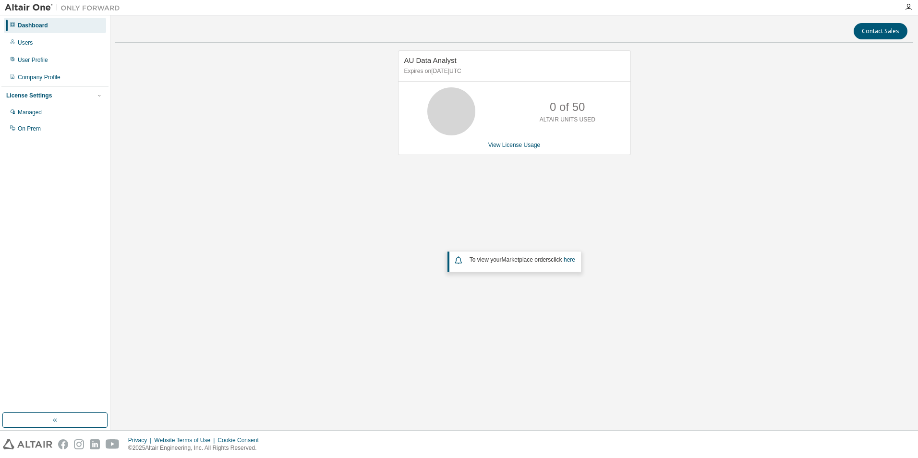 The height and width of the screenshot is (458, 918). I want to click on img: linkedin.svg, so click(95, 444).